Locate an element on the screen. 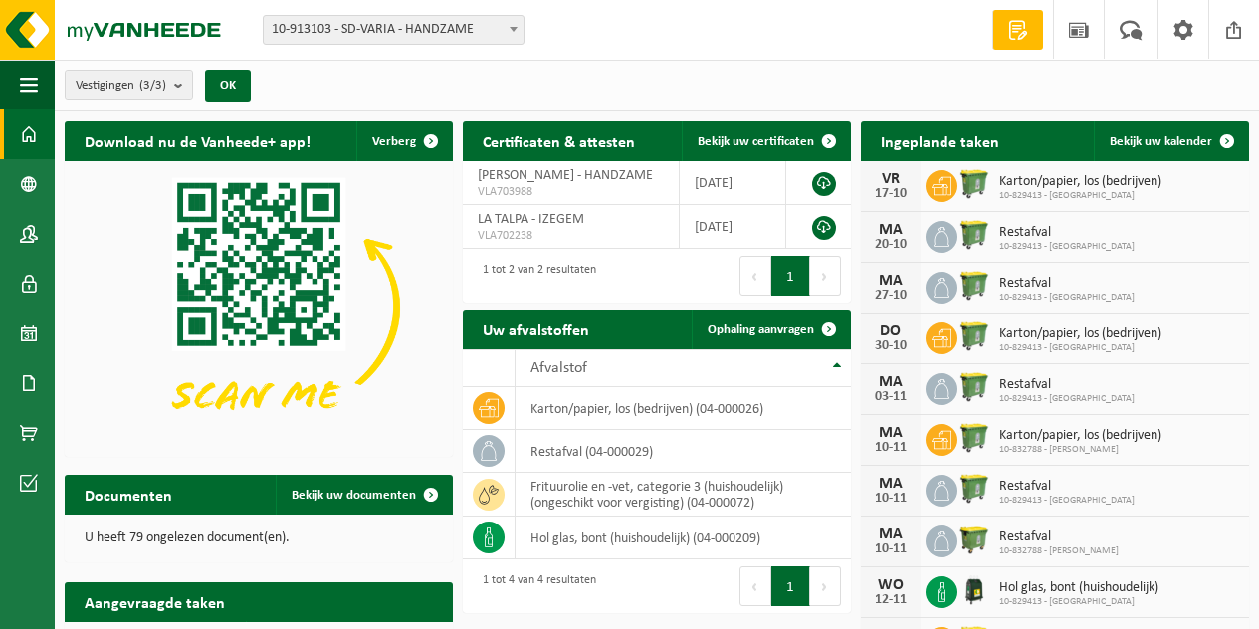 The width and height of the screenshot is (1259, 629). span: Afvalstof is located at coordinates (558, 368).